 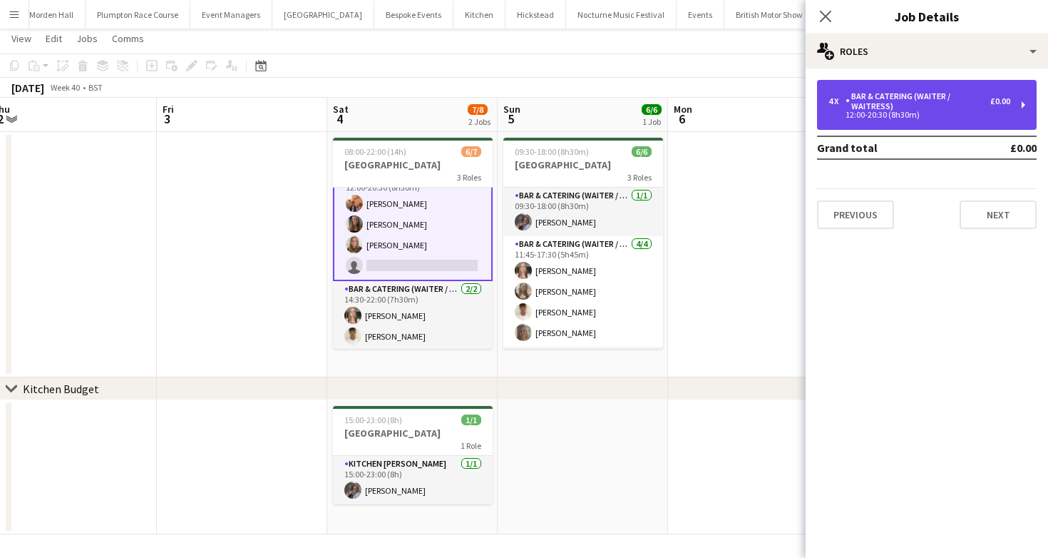 I want to click on span: 6/7, so click(x=471, y=151).